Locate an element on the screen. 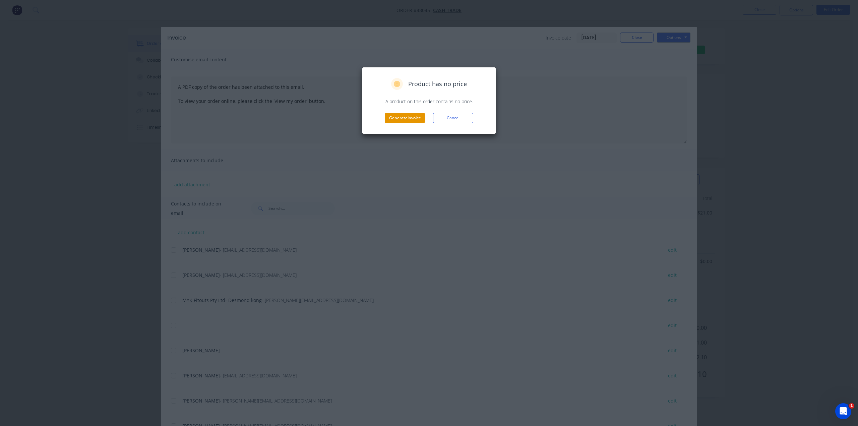  span: Product has no price is located at coordinates (438, 84).